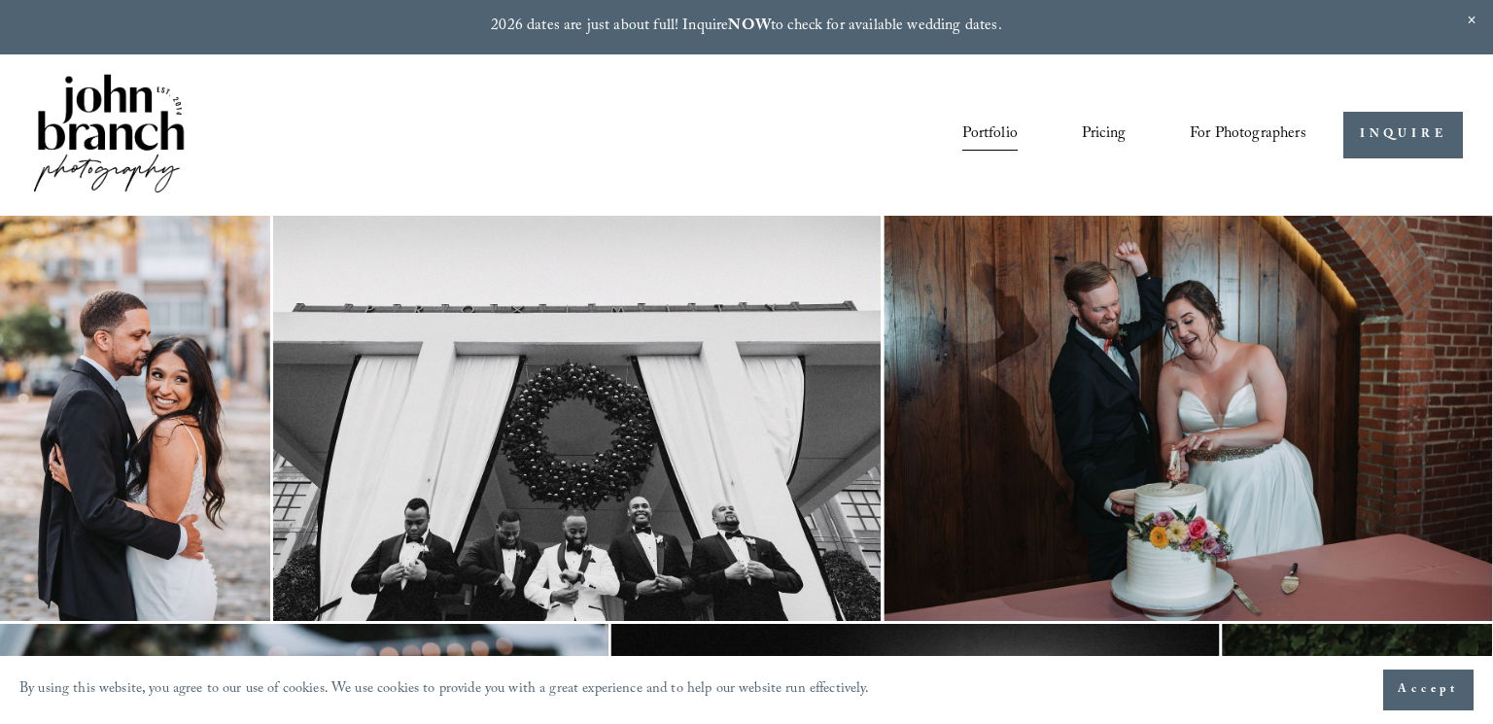 The height and width of the screenshot is (724, 1493). I want to click on a: folder dropdown, so click(1248, 135).